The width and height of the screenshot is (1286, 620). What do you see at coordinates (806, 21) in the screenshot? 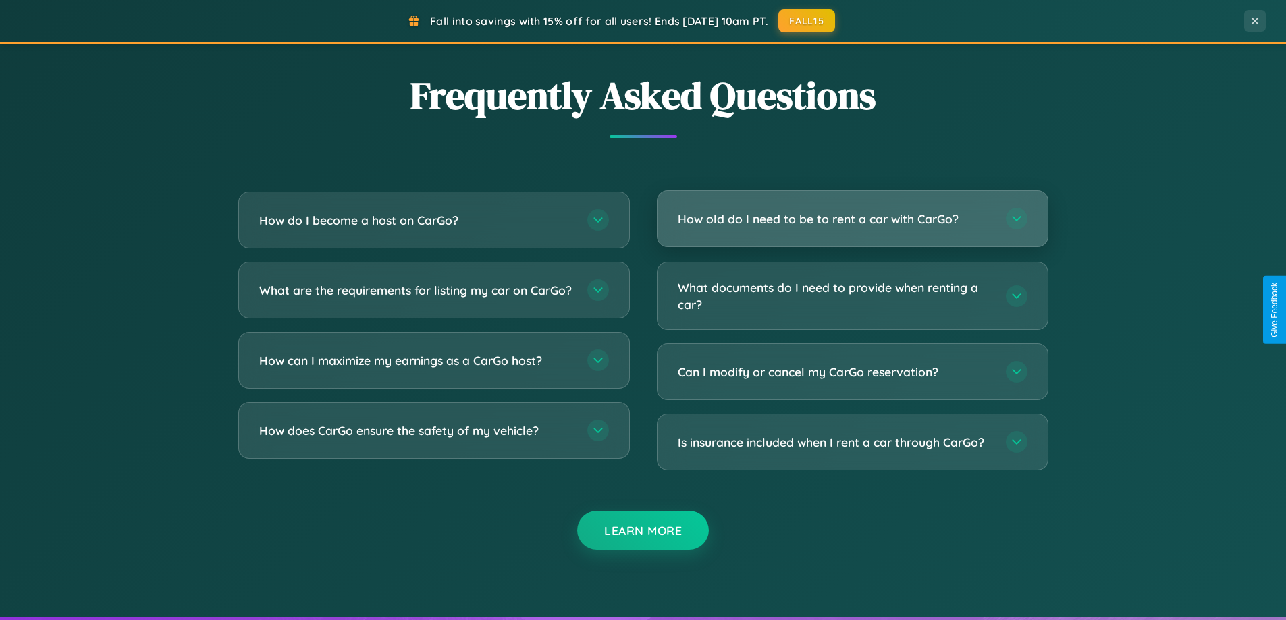
I see `button: FALL15` at bounding box center [806, 21].